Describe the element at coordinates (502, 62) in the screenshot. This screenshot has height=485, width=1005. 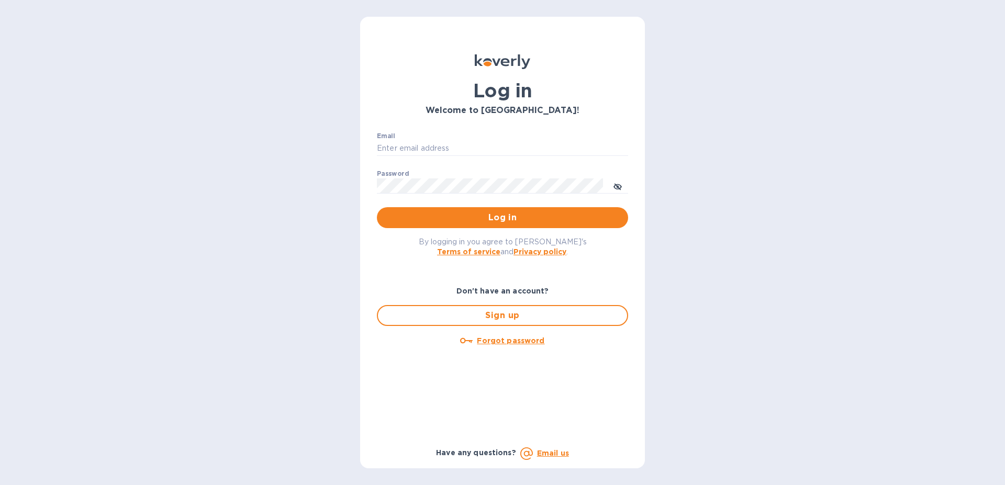
I see `img: Koverly` at that location.